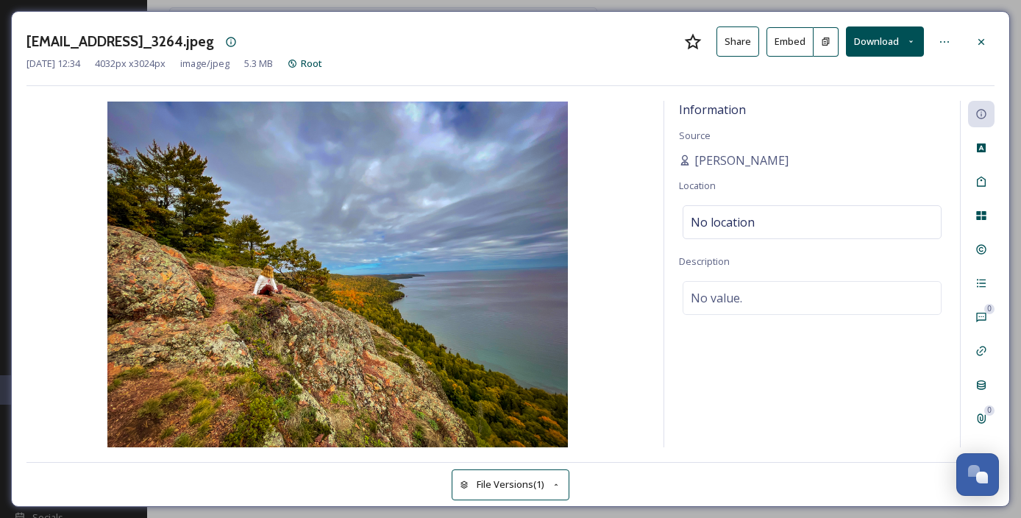 The image size is (1021, 518). What do you see at coordinates (338, 274) in the screenshot?
I see `img: rachel.spear%40rocketmail.com-IMG_3264.jpeg` at bounding box center [338, 274].